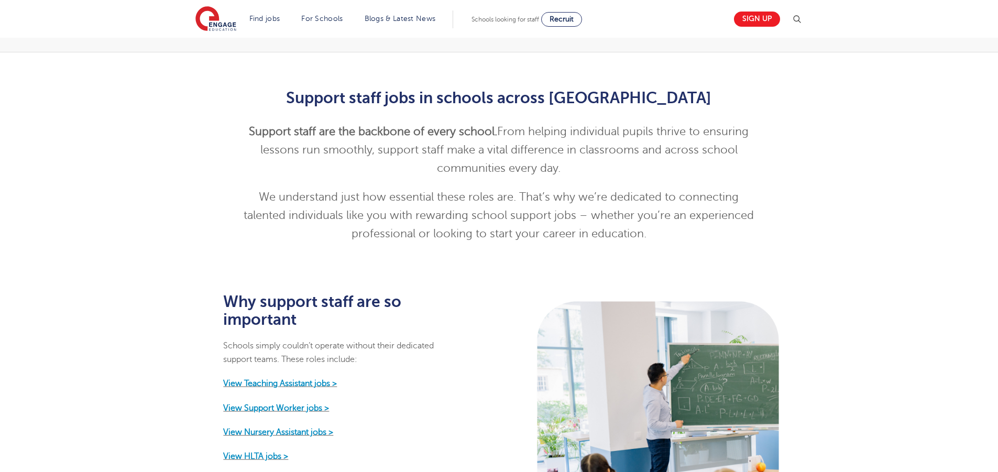  Describe the element at coordinates (265, 18) in the screenshot. I see `a: Find jobs` at that location.